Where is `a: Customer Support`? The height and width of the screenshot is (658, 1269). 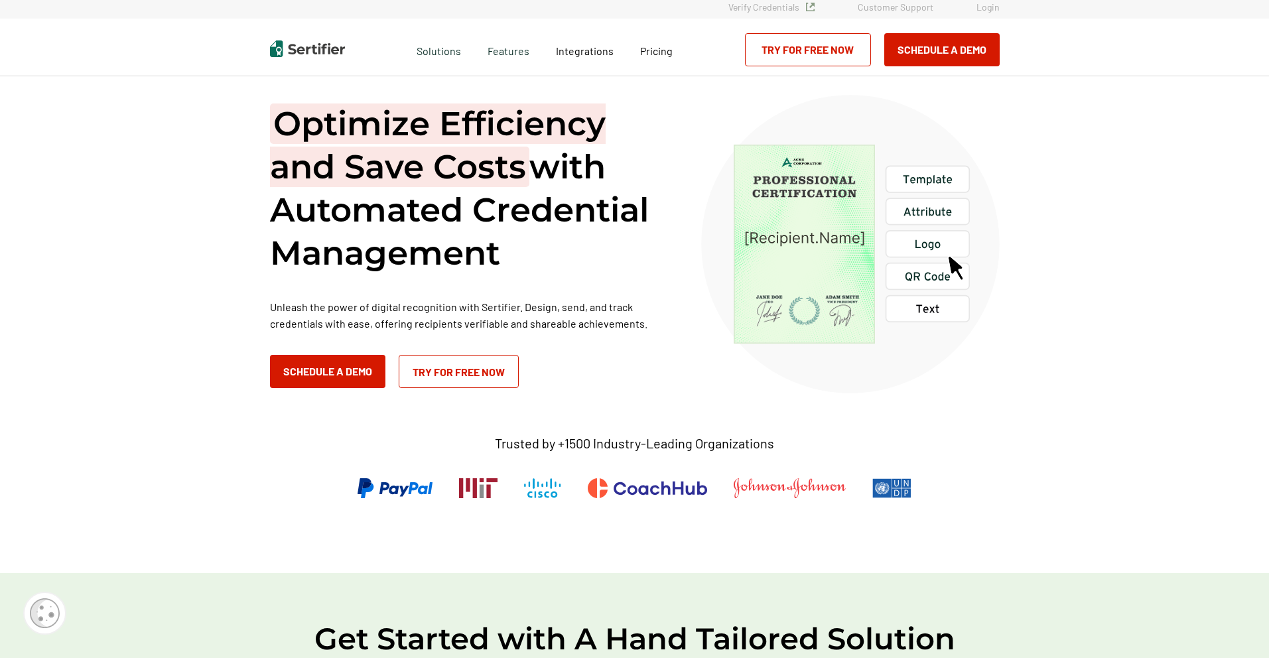
a: Customer Support is located at coordinates (895, 7).